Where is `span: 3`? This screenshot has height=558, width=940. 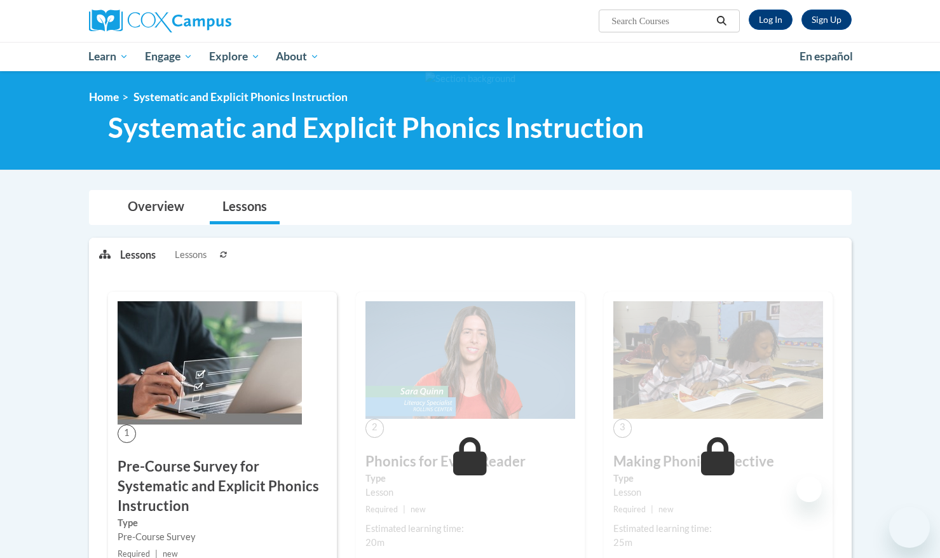
span: 3 is located at coordinates (622, 428).